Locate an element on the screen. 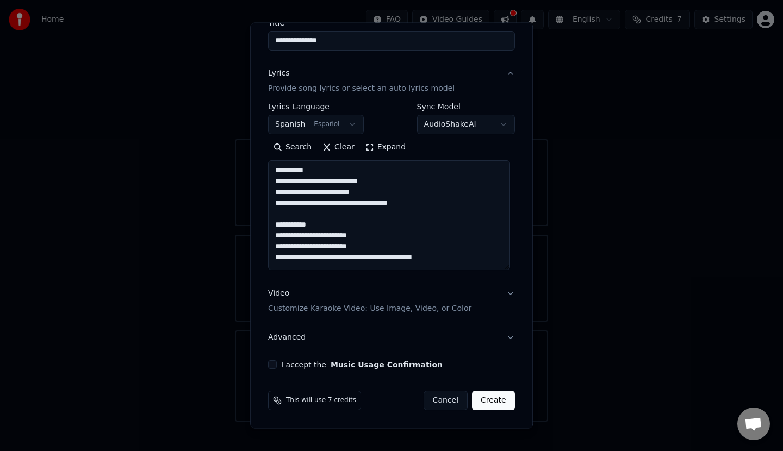  label: Sync Model is located at coordinates (466, 107).